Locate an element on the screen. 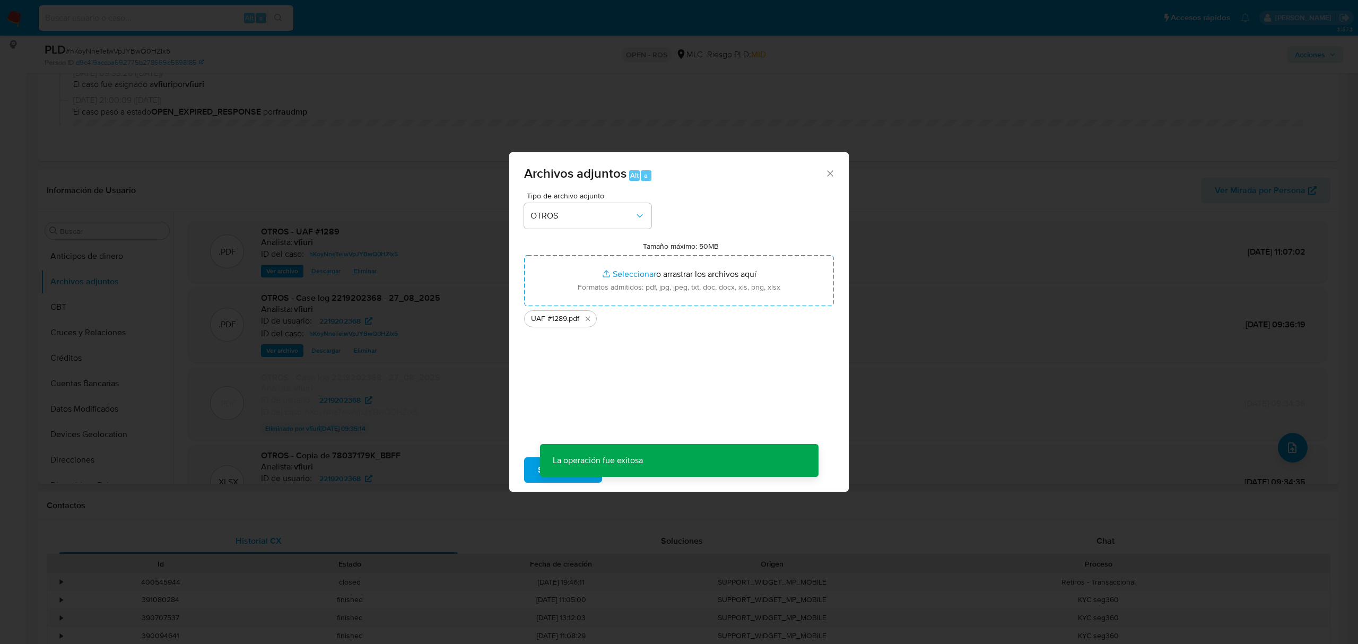  span: a is located at coordinates (646, 175).